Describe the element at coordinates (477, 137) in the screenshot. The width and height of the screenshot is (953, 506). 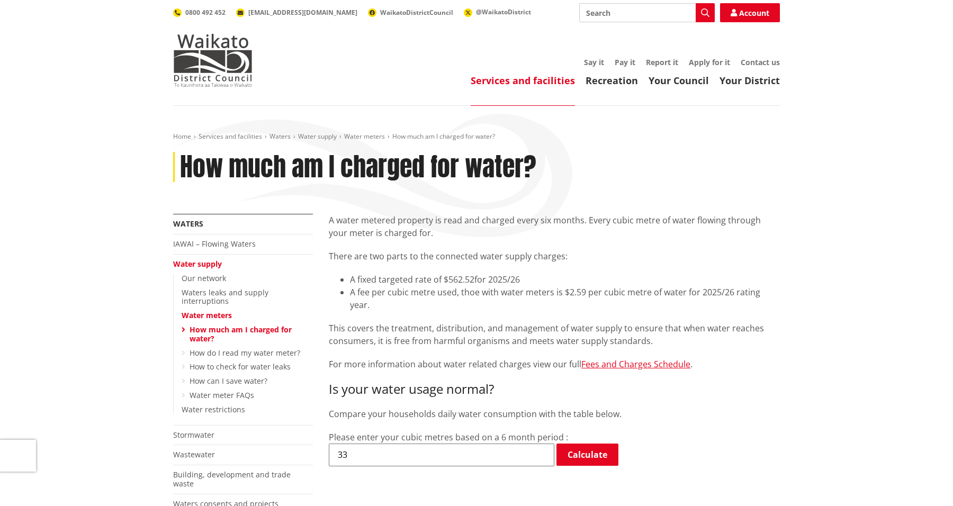
I see `nav: breadcrumb` at that location.